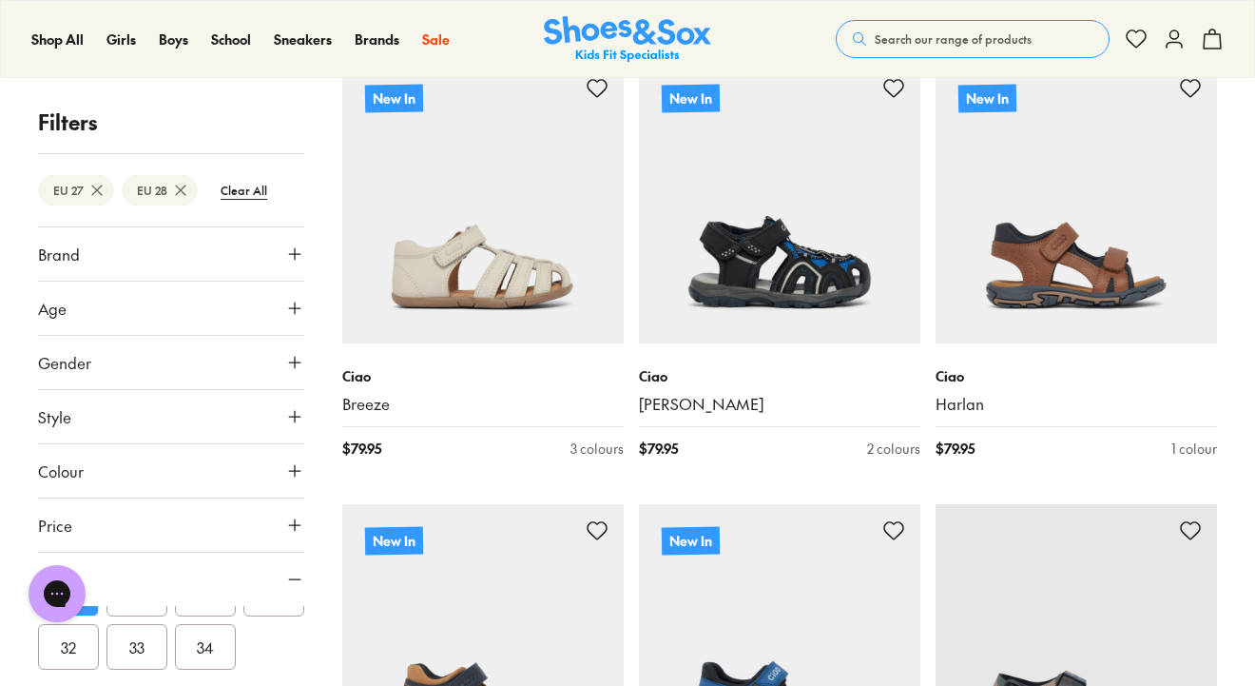  I want to click on div: 3 colours, so click(597, 448).